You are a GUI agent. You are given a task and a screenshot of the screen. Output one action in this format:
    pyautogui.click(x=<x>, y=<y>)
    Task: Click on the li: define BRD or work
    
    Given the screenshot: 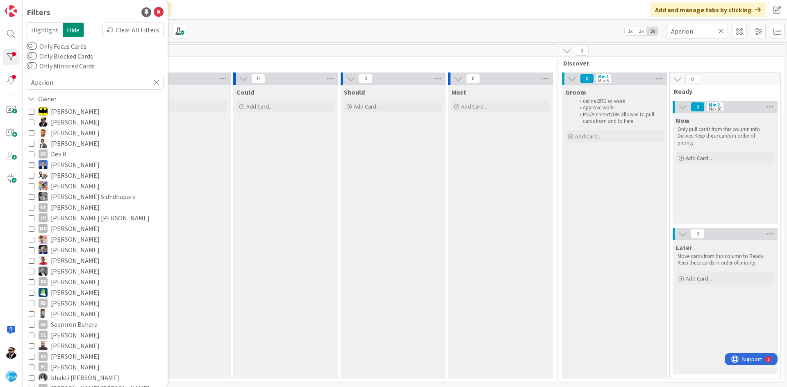 What is the action you would take?
    pyautogui.click(x=618, y=101)
    